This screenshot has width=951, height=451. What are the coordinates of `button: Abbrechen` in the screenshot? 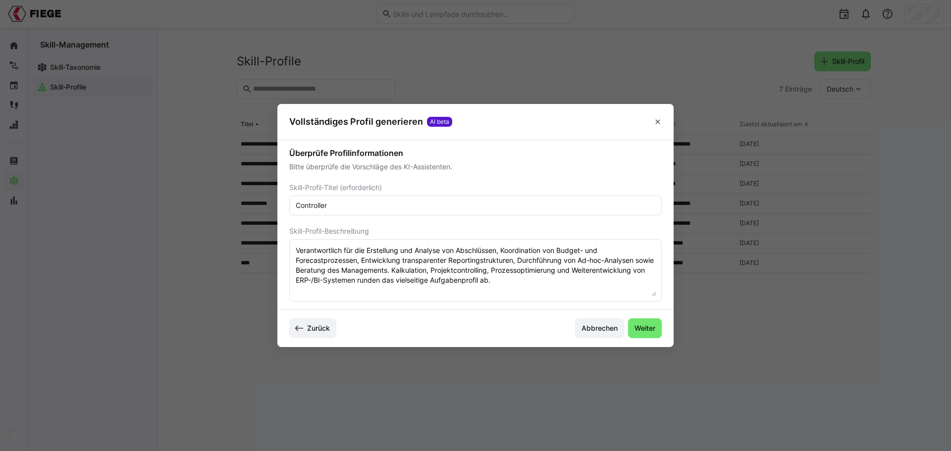 It's located at (599, 328).